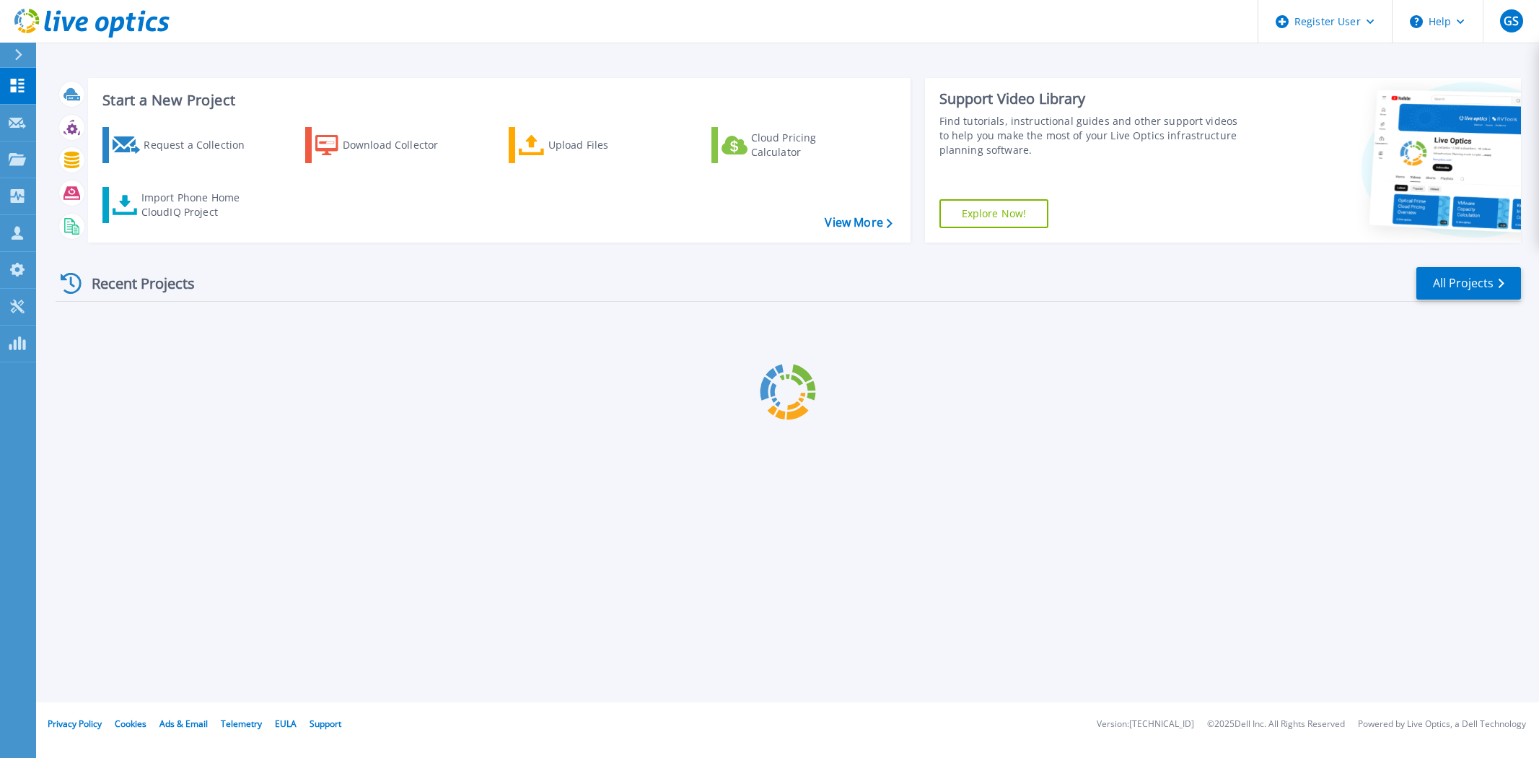 Image resolution: width=1539 pixels, height=758 pixels. What do you see at coordinates (183, 723) in the screenshot?
I see `a: Ads & Email` at bounding box center [183, 723].